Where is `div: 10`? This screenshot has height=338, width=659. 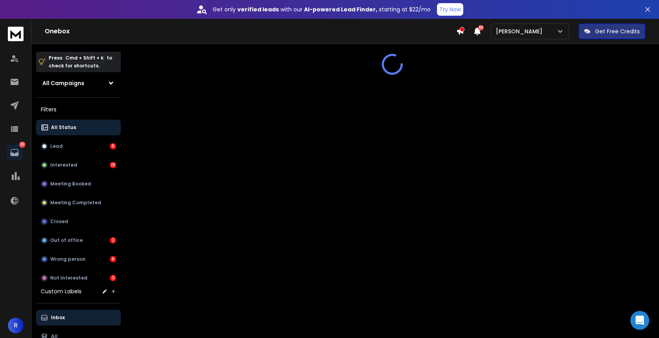 div: 10 is located at coordinates (113, 165).